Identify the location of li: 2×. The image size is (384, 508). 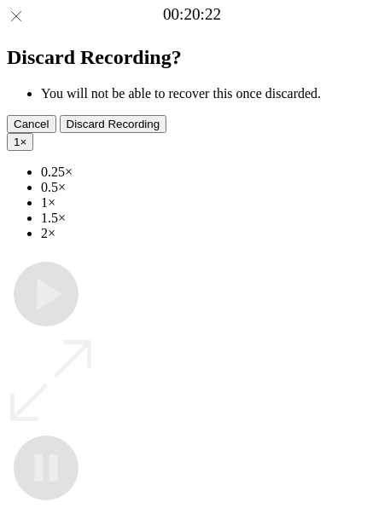
(209, 234).